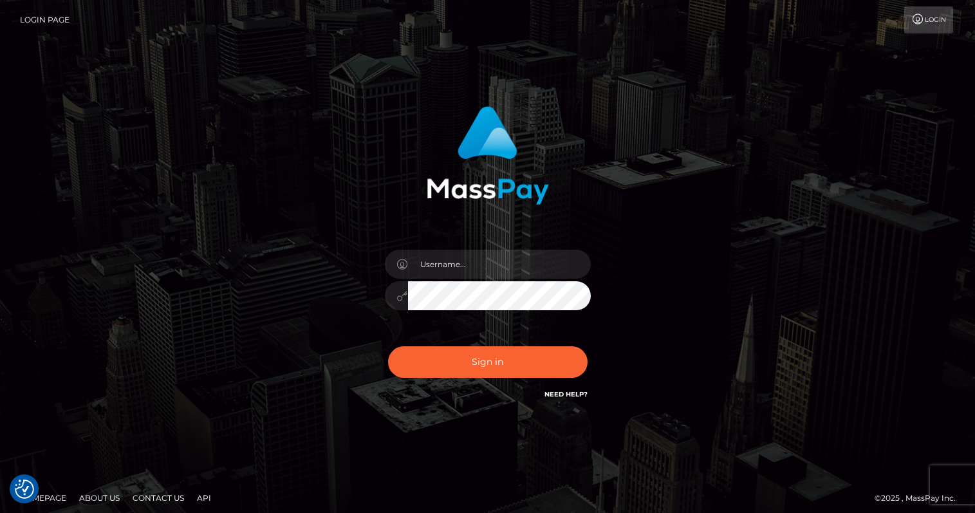 This screenshot has width=975, height=513. Describe the element at coordinates (488, 362) in the screenshot. I see `button: Sign in` at that location.